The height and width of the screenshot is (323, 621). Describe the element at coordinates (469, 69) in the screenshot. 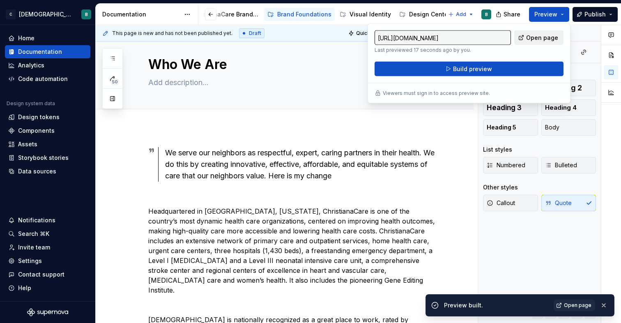

I see `button: Build preview` at that location.